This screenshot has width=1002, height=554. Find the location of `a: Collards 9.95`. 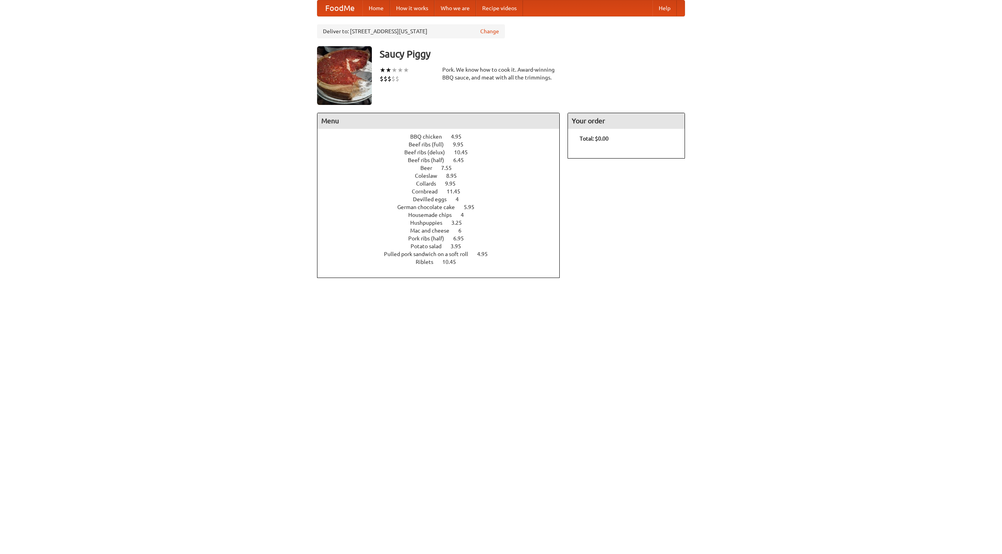

a: Collards 9.95 is located at coordinates (443, 183).